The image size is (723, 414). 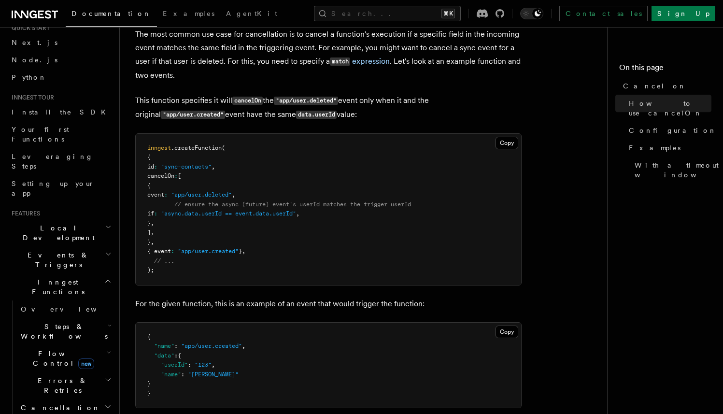 I want to click on span: Overview, so click(x=71, y=309).